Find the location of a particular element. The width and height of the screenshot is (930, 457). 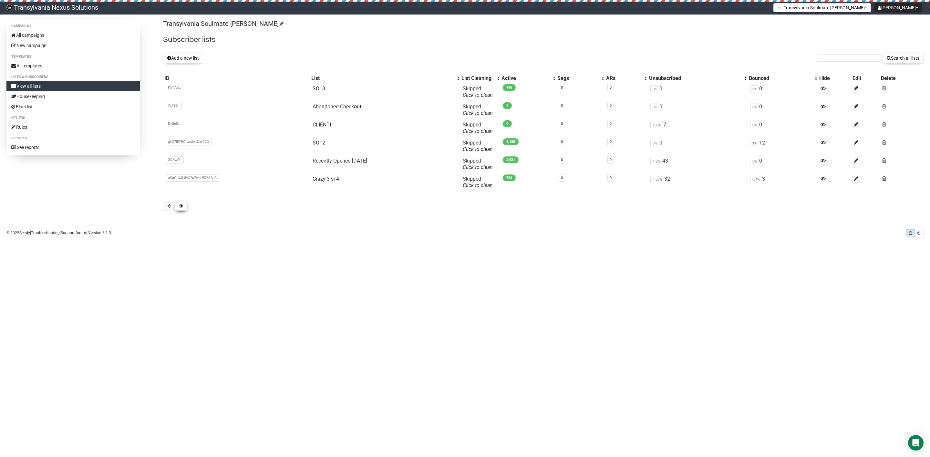

th: Edit: No sort applied, sorting is disabled is located at coordinates (865, 78).